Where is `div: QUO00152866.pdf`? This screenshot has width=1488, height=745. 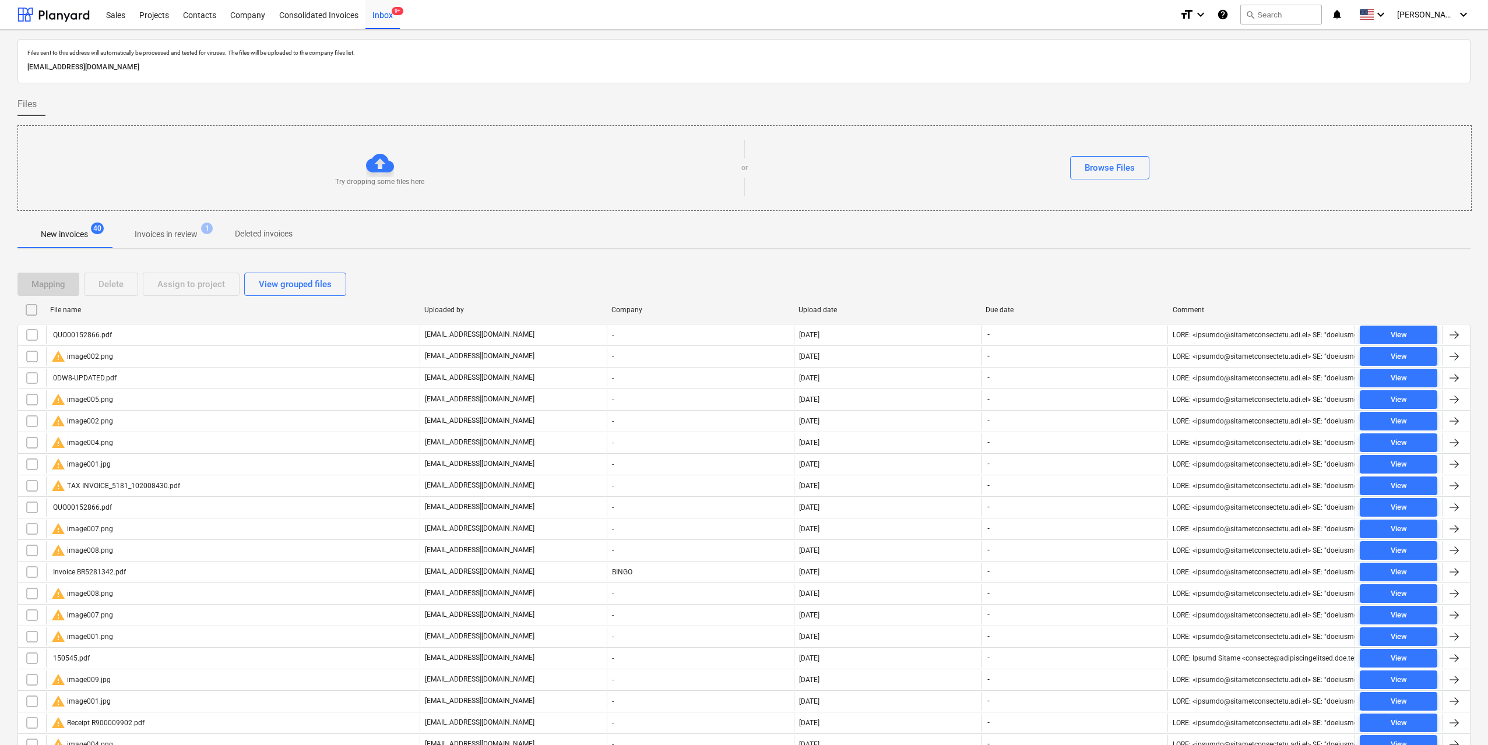
div: QUO00152866.pdf is located at coordinates (82, 335).